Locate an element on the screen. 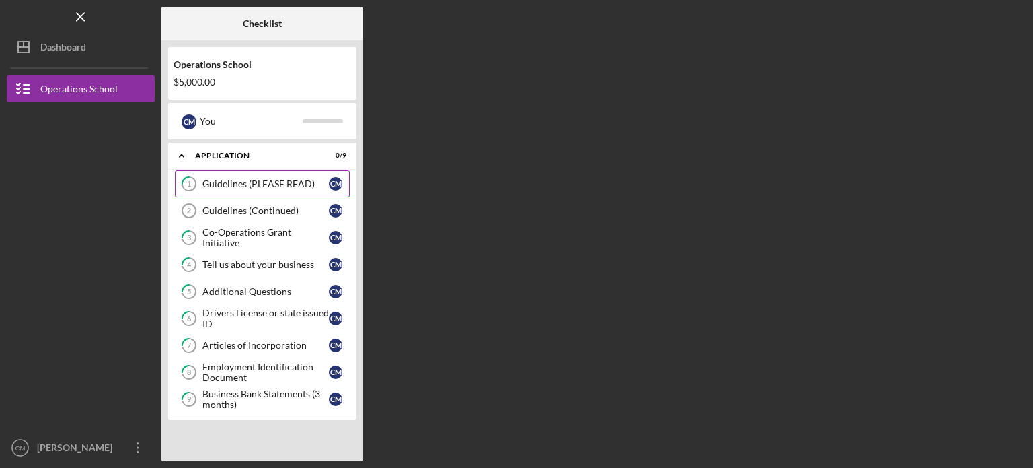 The height and width of the screenshot is (468, 1033). a: 6Drivers License or state issued IDCM is located at coordinates (262, 318).